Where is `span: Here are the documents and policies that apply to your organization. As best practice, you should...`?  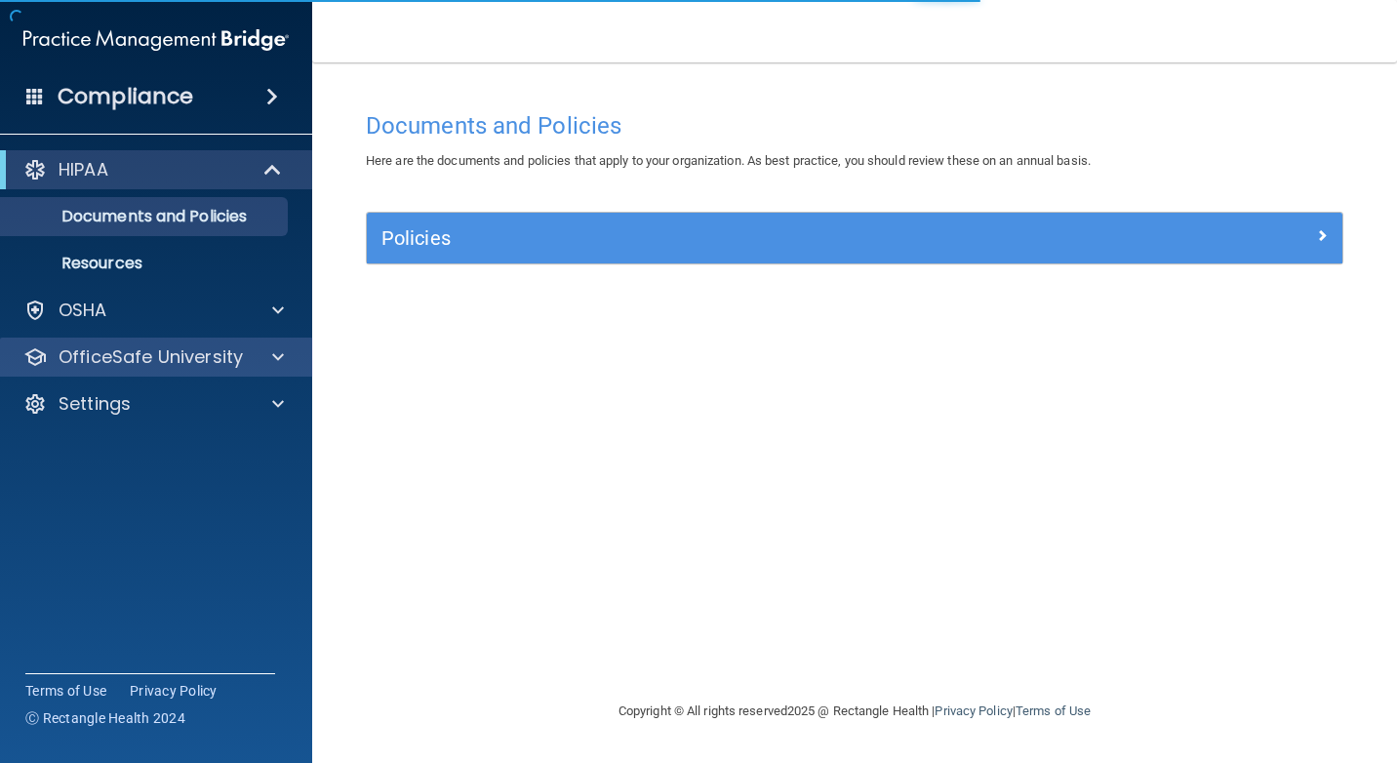 span: Here are the documents and policies that apply to your organization. As best practice, you should... is located at coordinates (728, 160).